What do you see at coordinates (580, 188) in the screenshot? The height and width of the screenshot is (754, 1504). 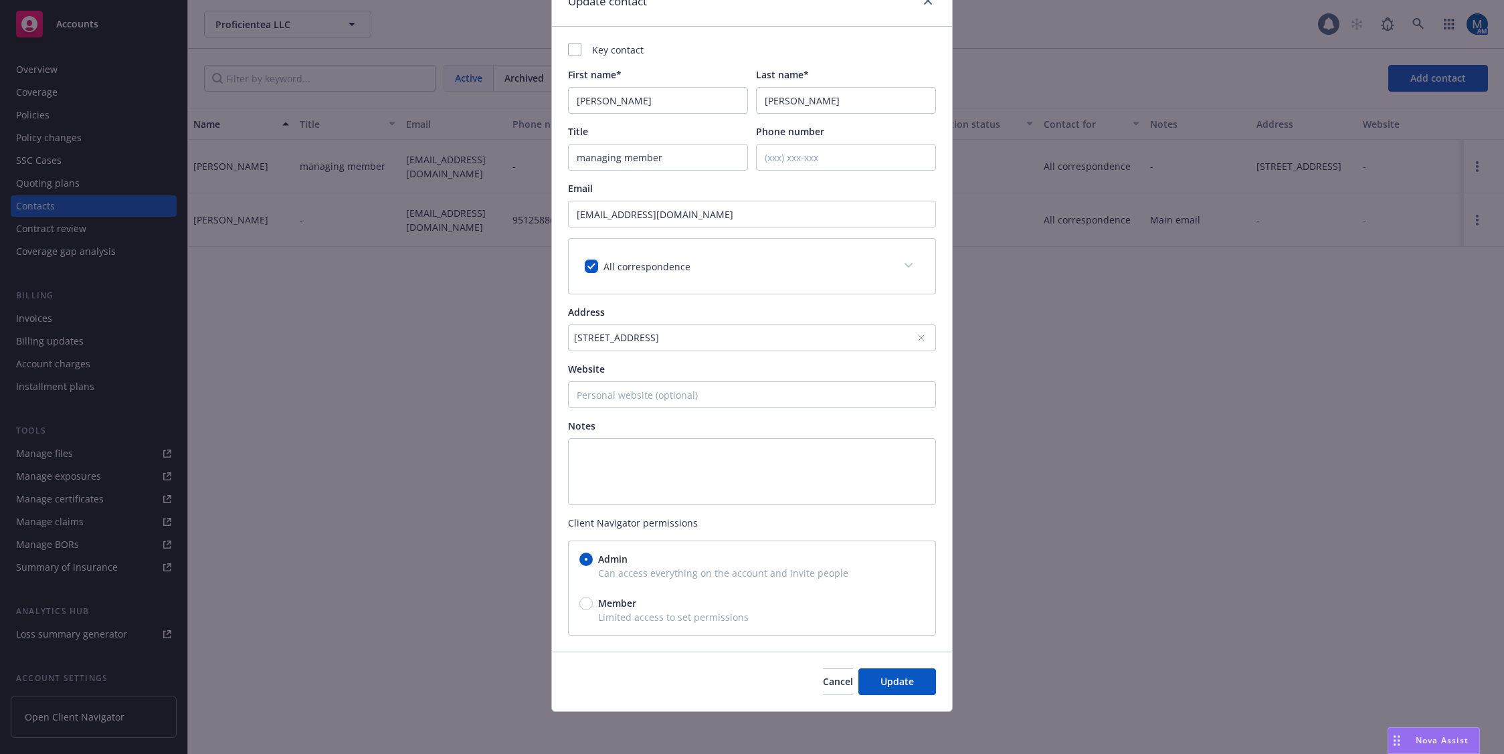 I see `span: Email` at bounding box center [580, 188].